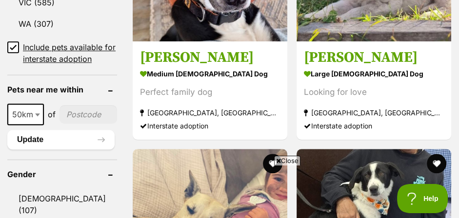 The width and height of the screenshot is (459, 218). What do you see at coordinates (287, 161) in the screenshot?
I see `span: Close` at bounding box center [287, 161].